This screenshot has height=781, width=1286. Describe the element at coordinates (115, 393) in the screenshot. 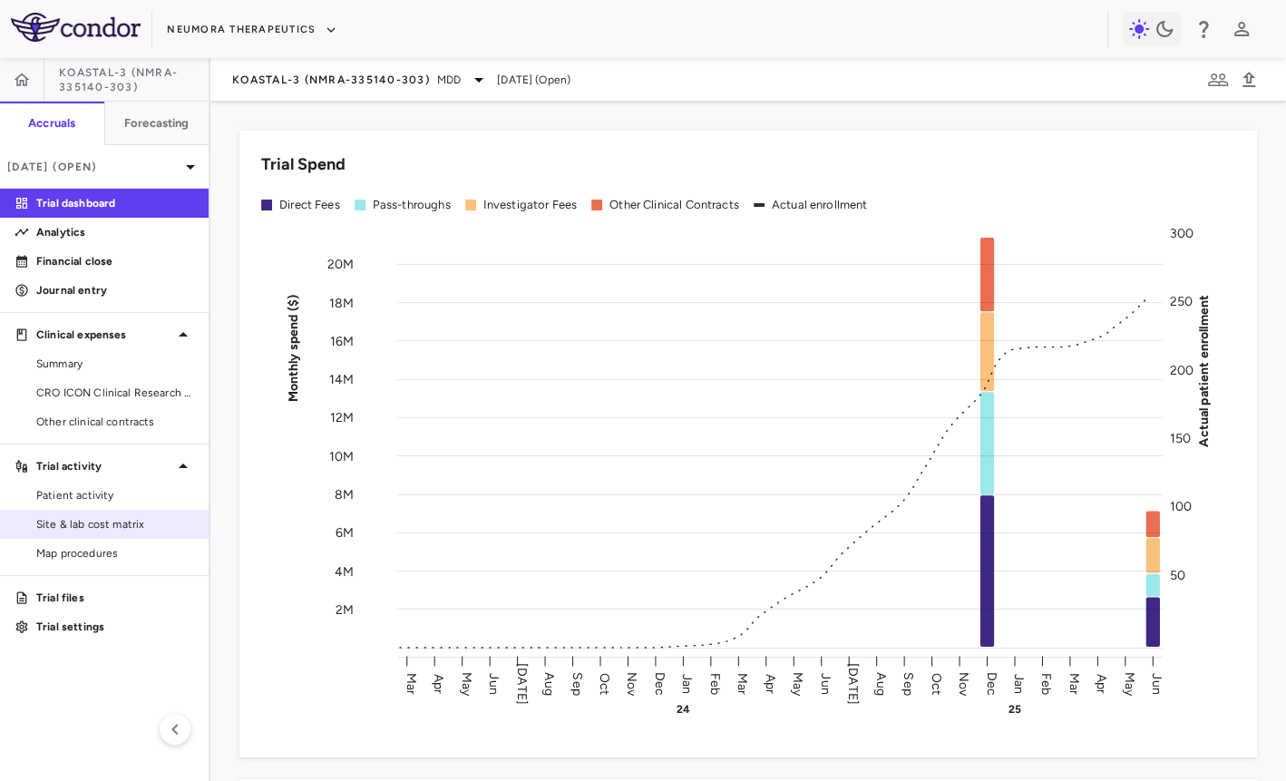

I see `span: CRO ICON Clinical Research Limited` at that location.